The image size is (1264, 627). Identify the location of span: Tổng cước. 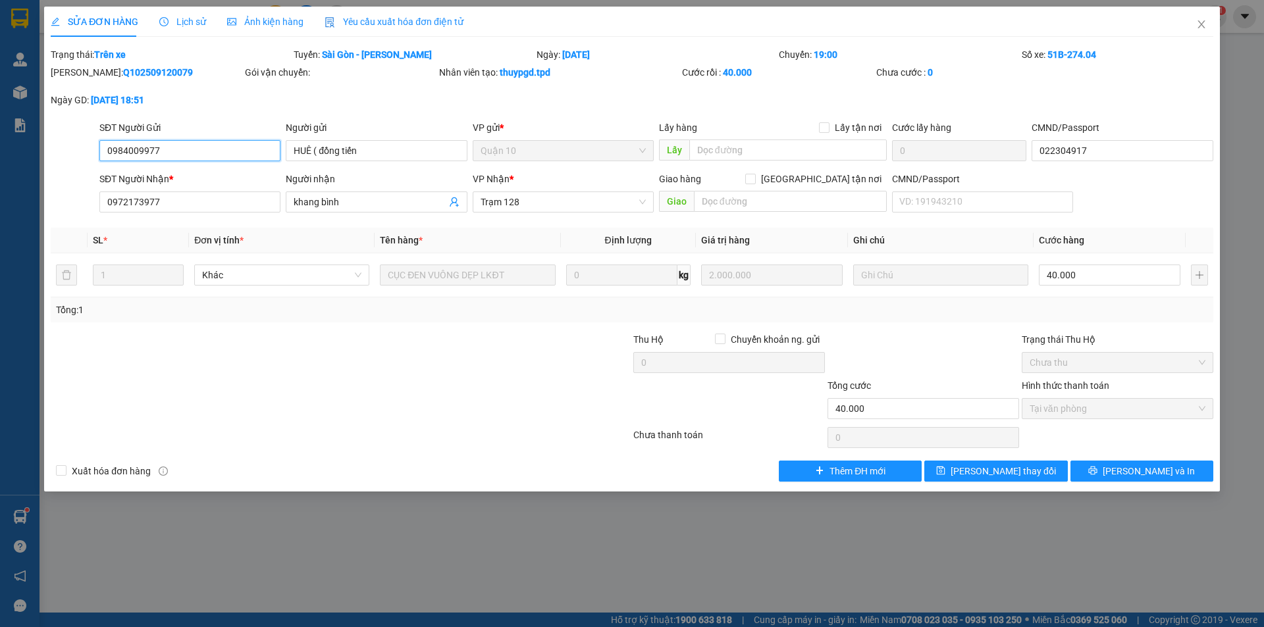
(849, 386).